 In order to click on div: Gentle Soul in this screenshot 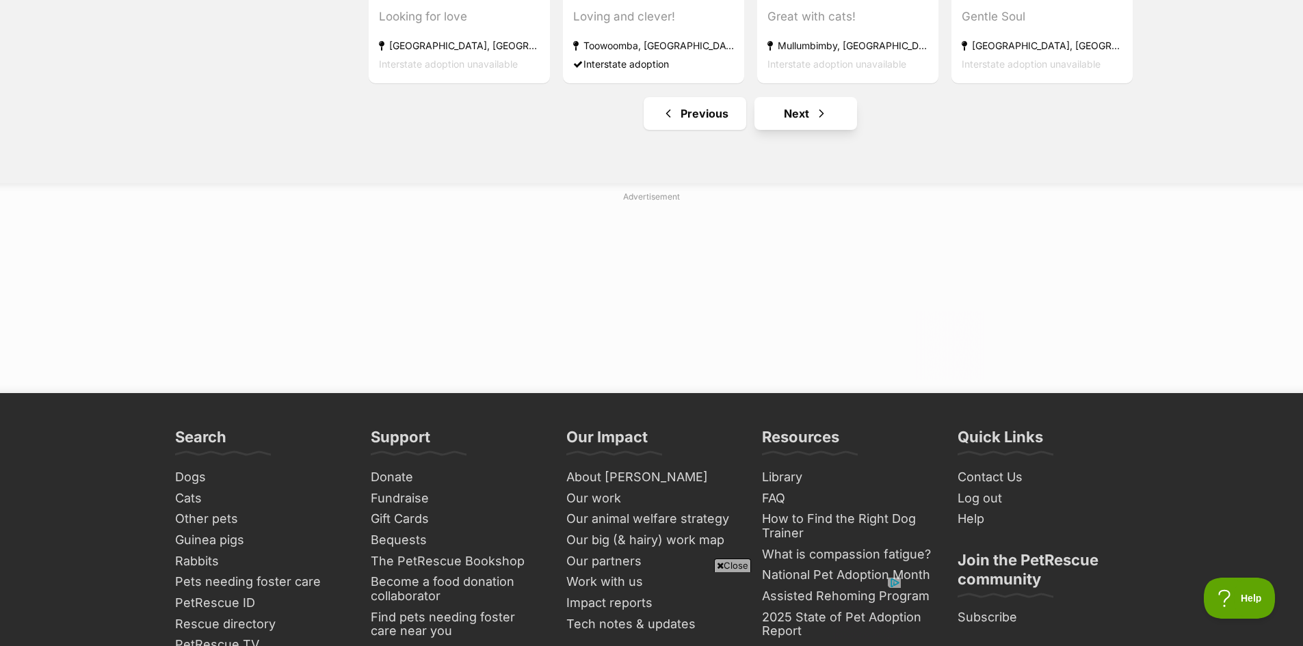, I will do `click(1041, 16)`.